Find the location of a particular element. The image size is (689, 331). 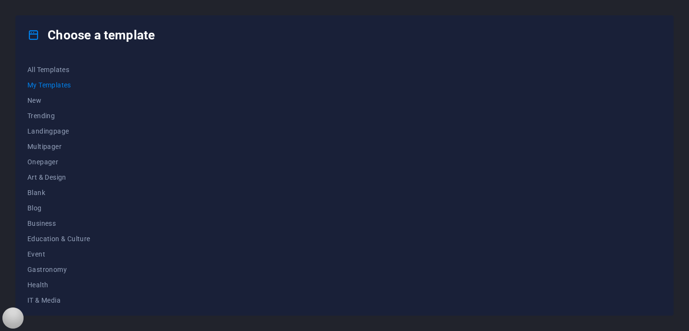

button: Multipager is located at coordinates (59, 147).